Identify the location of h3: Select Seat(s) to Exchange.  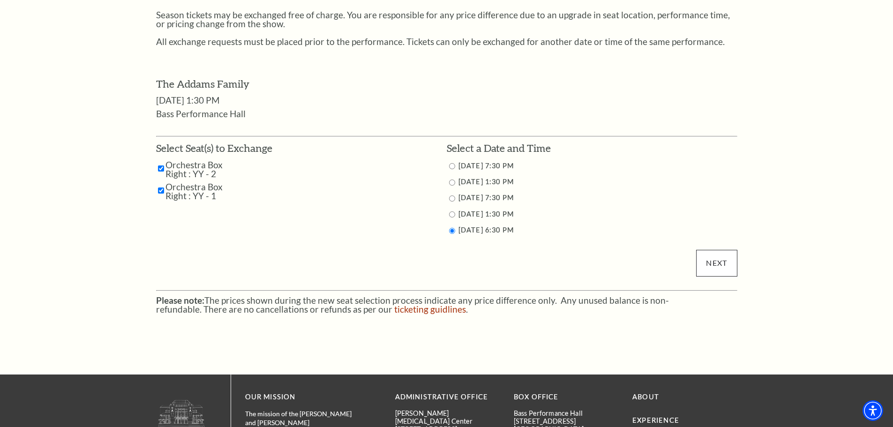
(216, 148).